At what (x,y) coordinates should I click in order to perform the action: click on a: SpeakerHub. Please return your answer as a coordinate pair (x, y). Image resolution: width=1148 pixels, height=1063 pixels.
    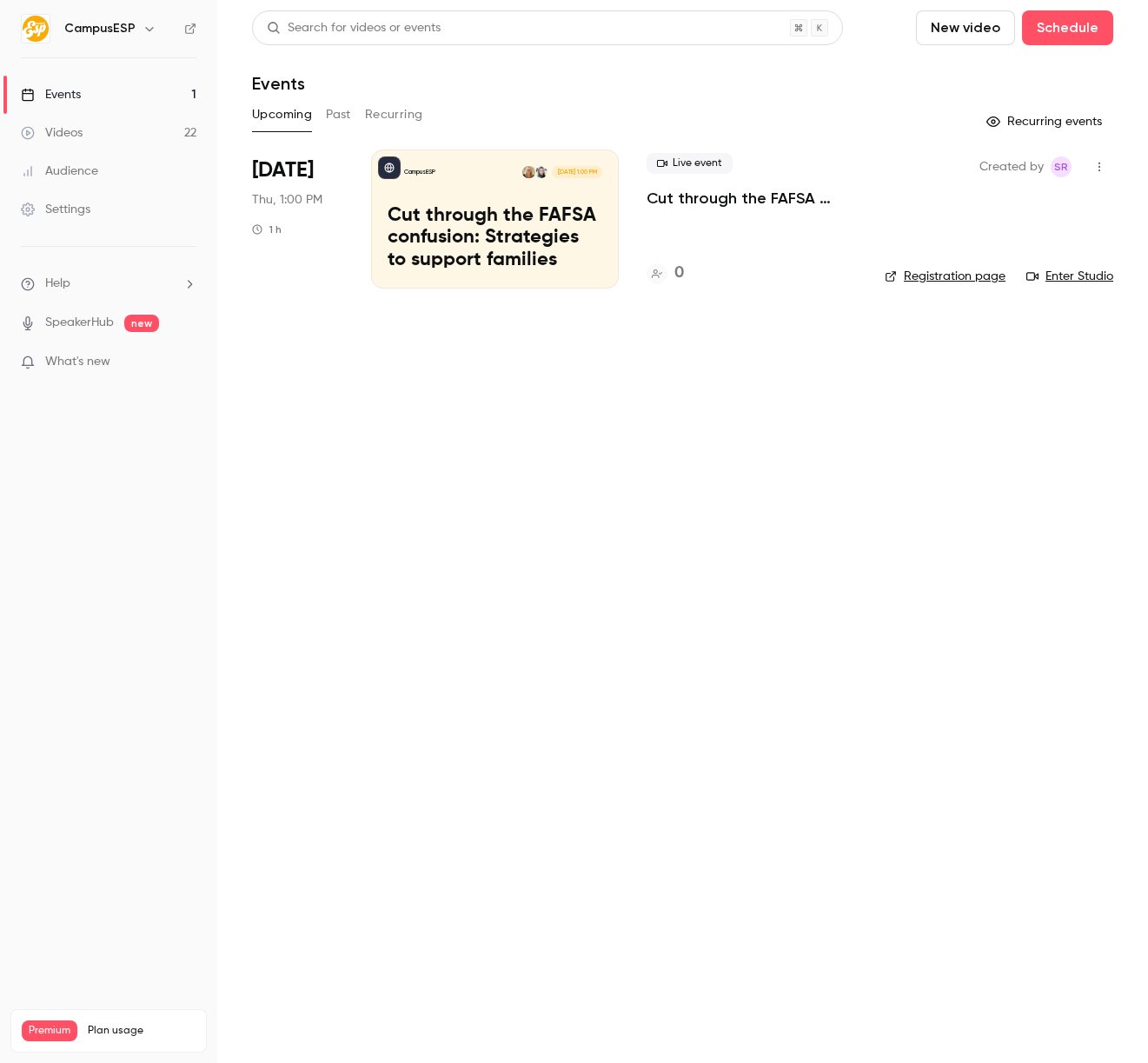
    Looking at the image, I should click on (79, 323).